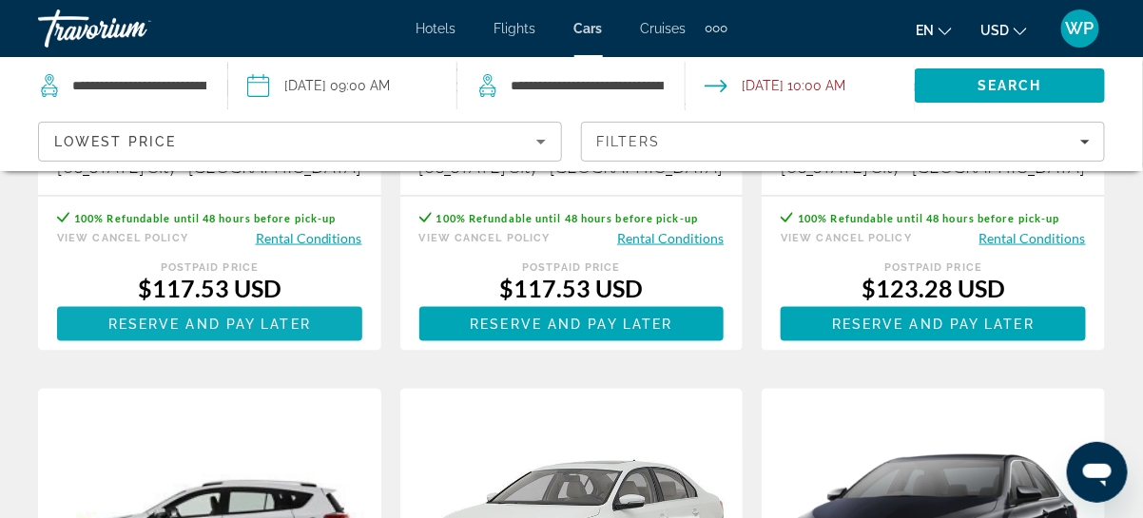 This screenshot has height=518, width=1143. Describe the element at coordinates (515, 29) in the screenshot. I see `a: Flights` at that location.